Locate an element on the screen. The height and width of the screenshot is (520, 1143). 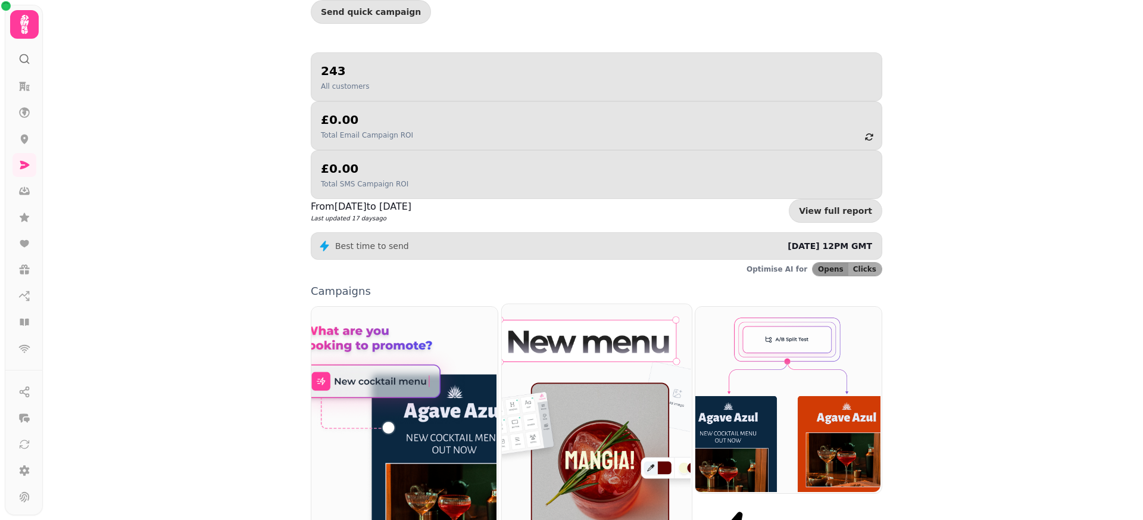
p: Best time to send is located at coordinates (372, 246).